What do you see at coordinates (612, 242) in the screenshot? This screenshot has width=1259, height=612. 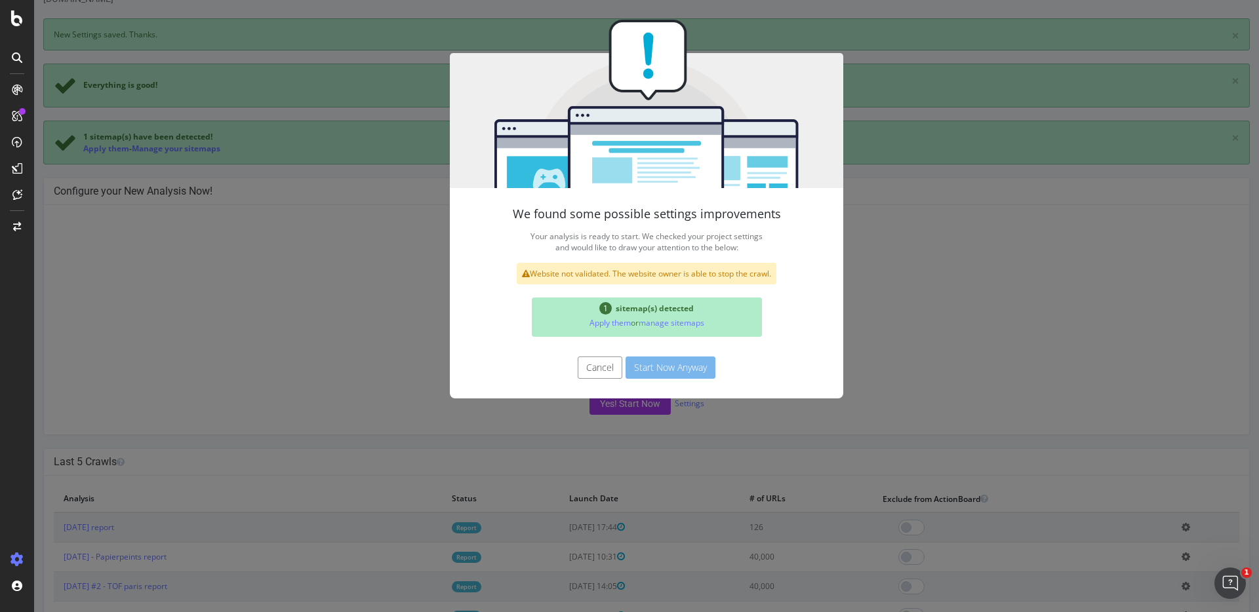 I see `p: Your analysis is ready to start. We checked your project settings and would like to draw your att...` at bounding box center [612, 242].